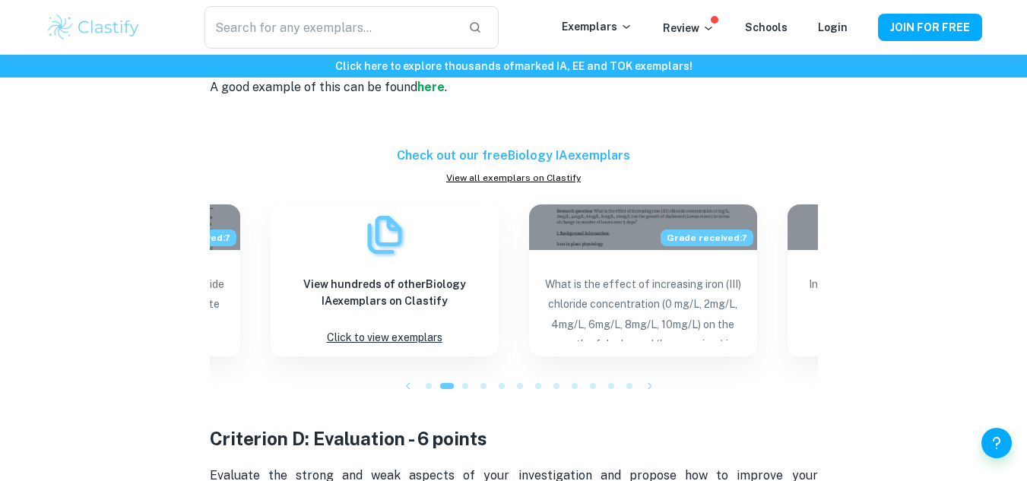  I want to click on button: JOIN FOR FREE, so click(929, 27).